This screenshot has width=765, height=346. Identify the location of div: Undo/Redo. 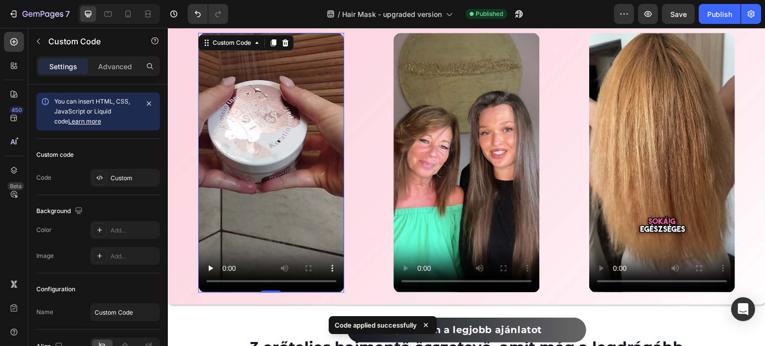
(208, 14).